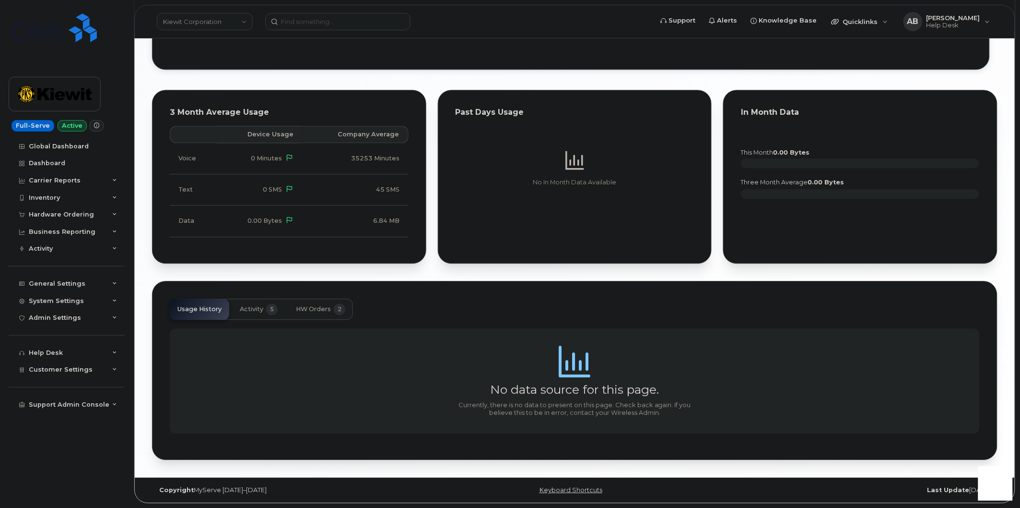 This screenshot has height=508, width=1020. Describe the element at coordinates (355, 221) in the screenshot. I see `td: 6.84 MB` at that location.